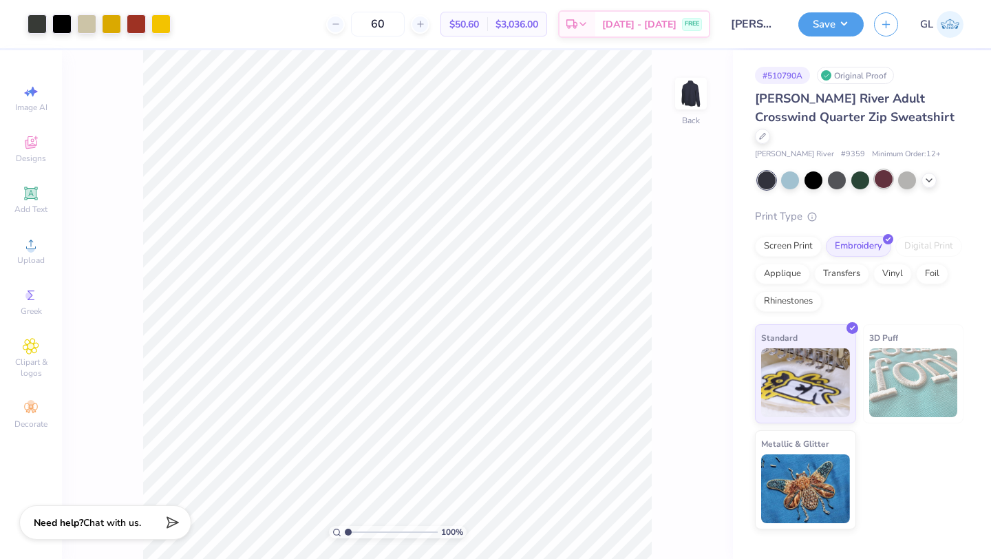 The width and height of the screenshot is (991, 559). What do you see at coordinates (805, 489) in the screenshot?
I see `img: Metallic & Glitter` at bounding box center [805, 489].